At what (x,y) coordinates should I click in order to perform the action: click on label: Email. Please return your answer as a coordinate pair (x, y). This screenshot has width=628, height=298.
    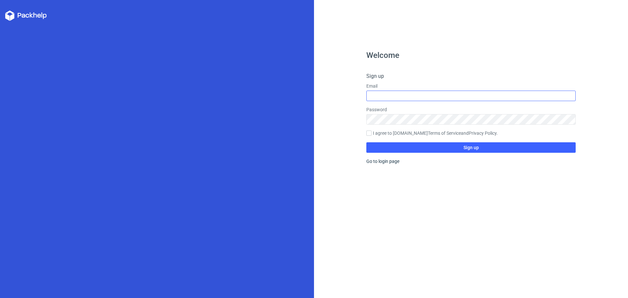
    Looking at the image, I should click on (471, 86).